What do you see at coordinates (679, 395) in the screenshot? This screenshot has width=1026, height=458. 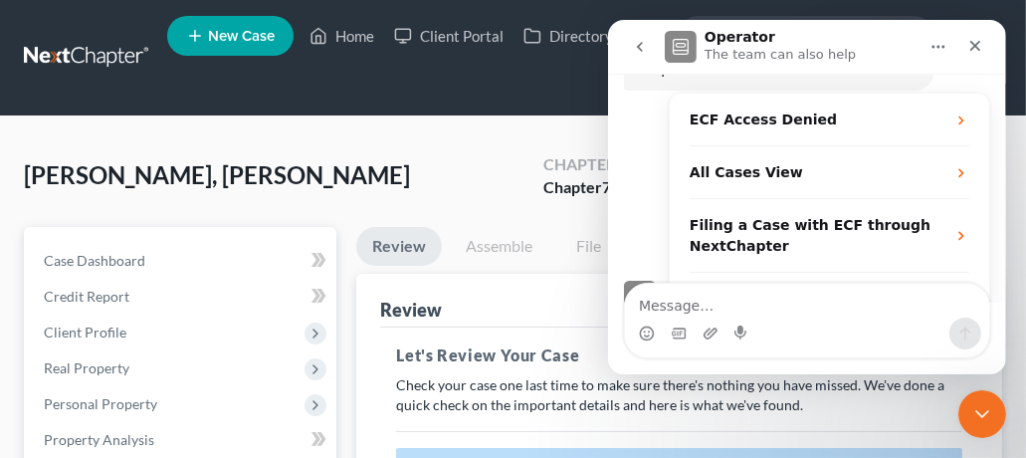 I see `p: Check your case one last time to make sure there's nothing you have missed. We've done a quick ch...` at bounding box center [679, 395].